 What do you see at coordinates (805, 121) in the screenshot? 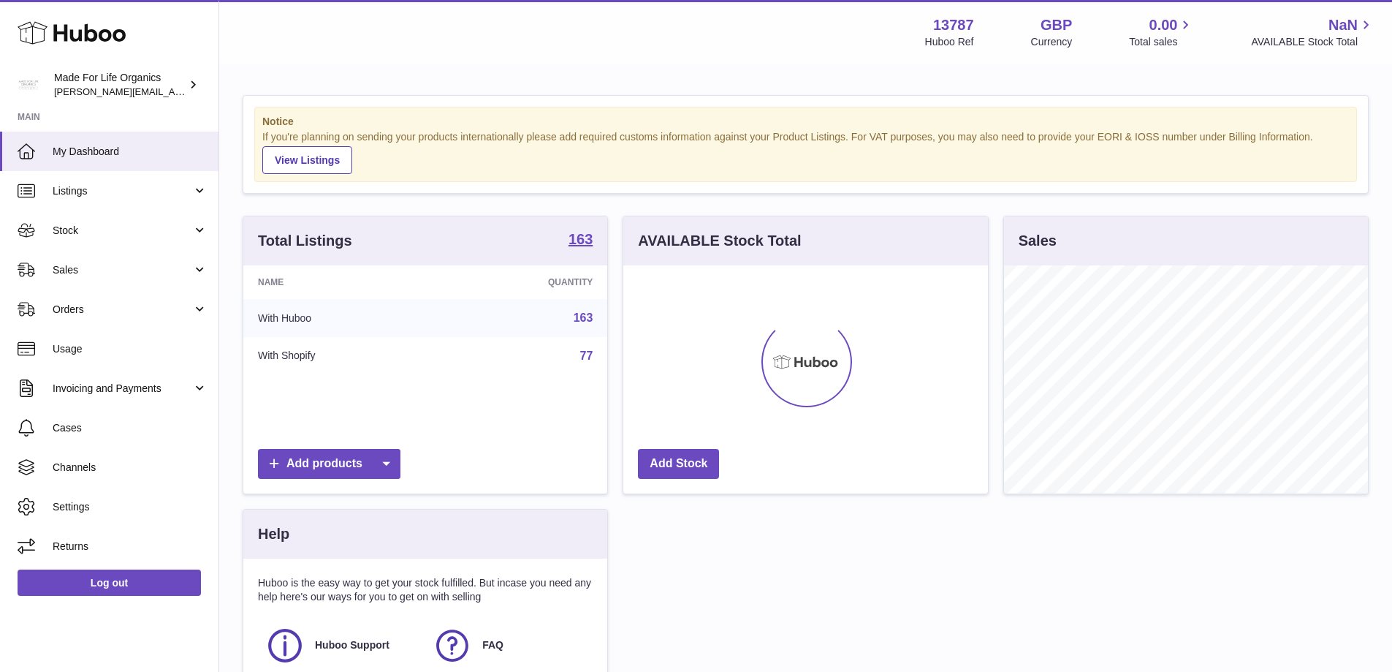
I see `strong: Notice` at bounding box center [805, 121].